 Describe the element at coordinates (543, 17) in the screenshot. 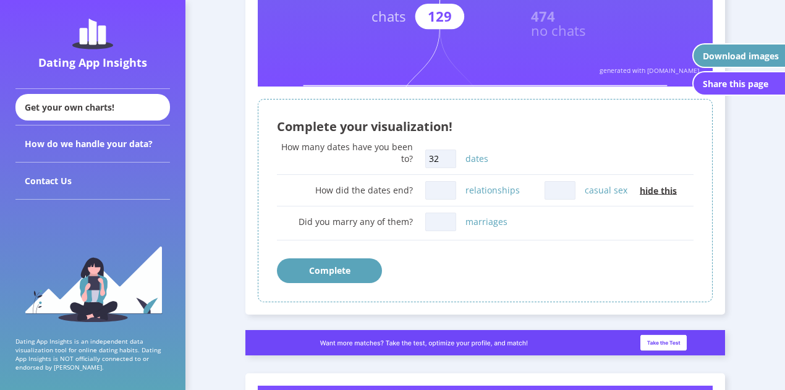

I see `text: 474` at that location.